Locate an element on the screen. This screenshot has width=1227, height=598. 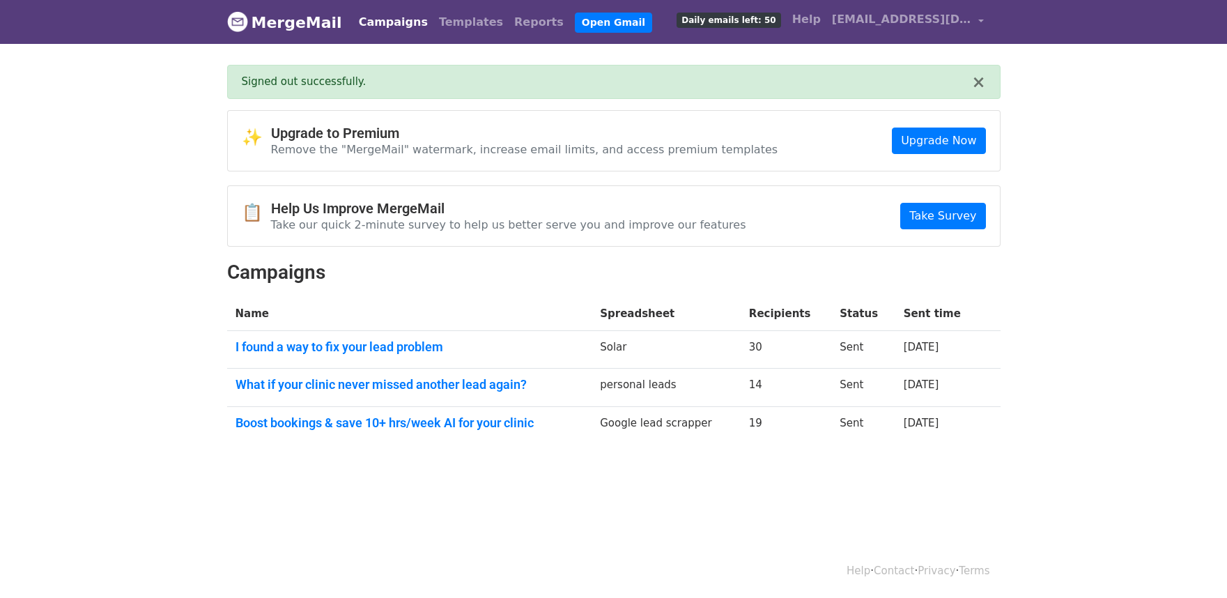
td: Solar is located at coordinates (666, 349).